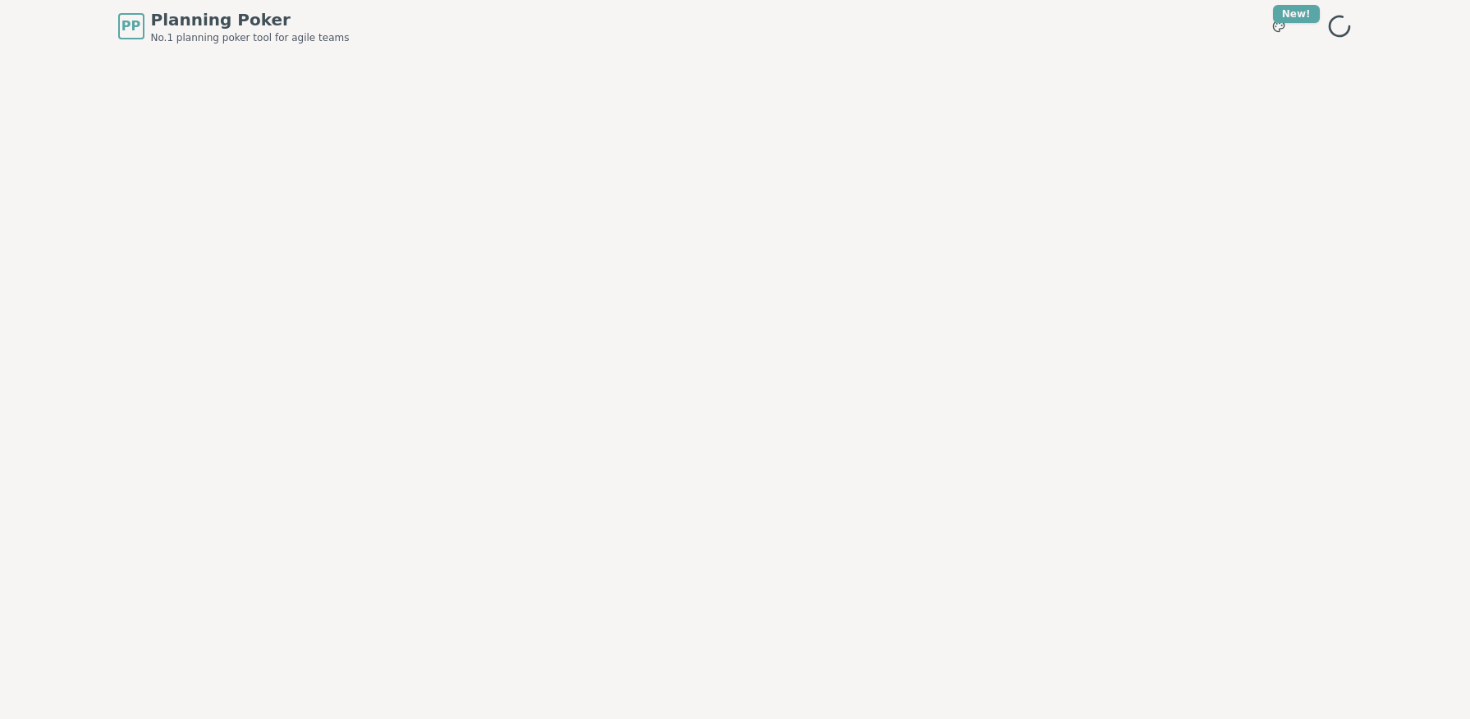 Image resolution: width=1470 pixels, height=719 pixels. I want to click on div: New!, so click(1296, 14).